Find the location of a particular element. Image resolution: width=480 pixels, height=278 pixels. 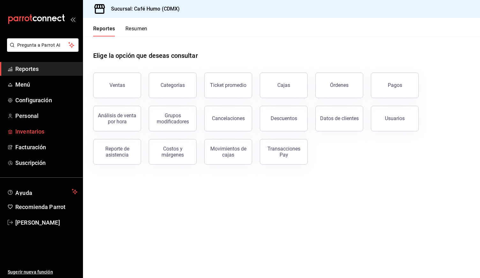

button: Movimientos de cajas is located at coordinates (228, 152).